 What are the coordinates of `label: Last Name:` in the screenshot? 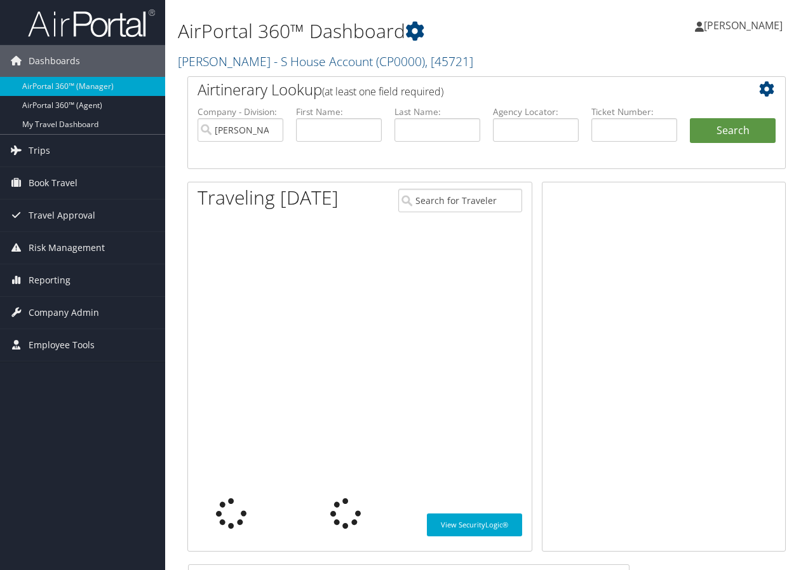 It's located at (437, 112).